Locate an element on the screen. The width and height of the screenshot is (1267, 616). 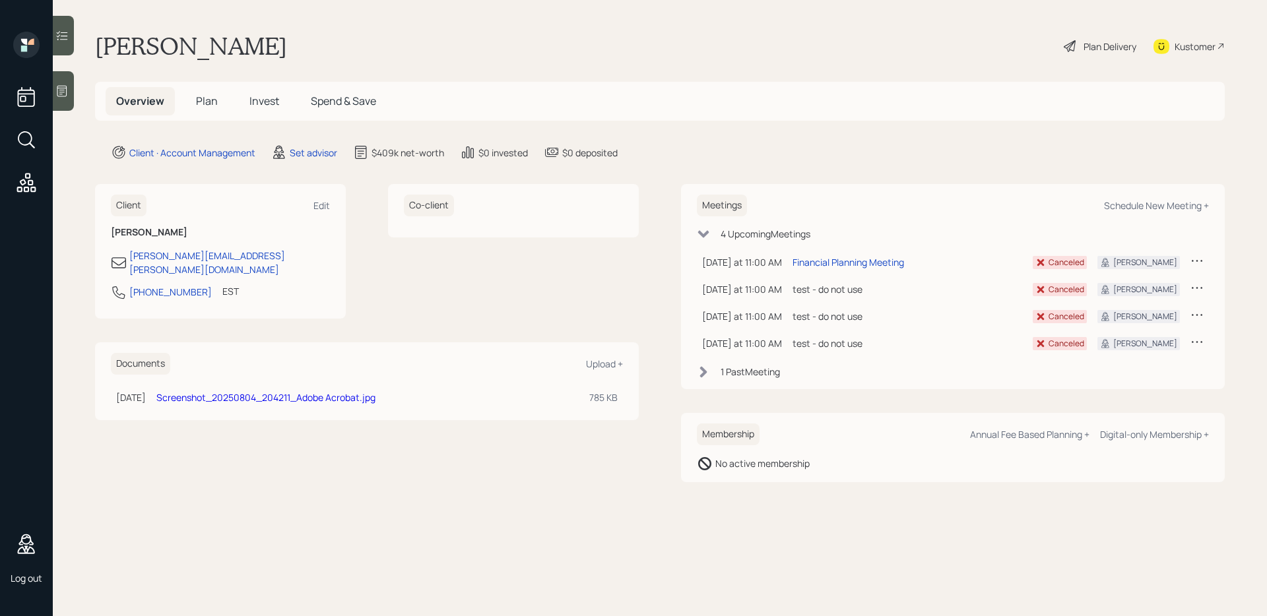
div: Schedule New Meeting + is located at coordinates (1156, 205).